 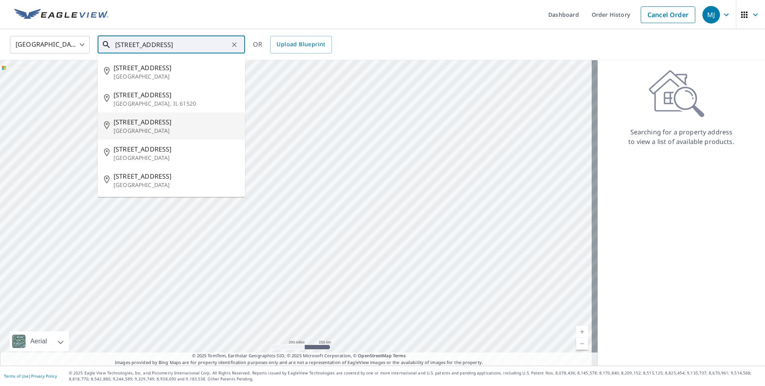 What do you see at coordinates (39, 341) in the screenshot?
I see `div: Aerial` at bounding box center [39, 341].